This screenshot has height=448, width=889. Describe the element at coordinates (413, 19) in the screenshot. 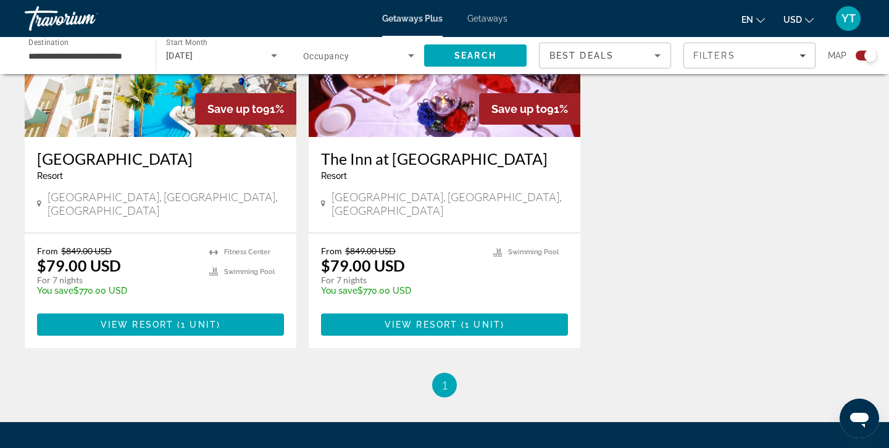

I see `span: Getaways Plus` at that location.